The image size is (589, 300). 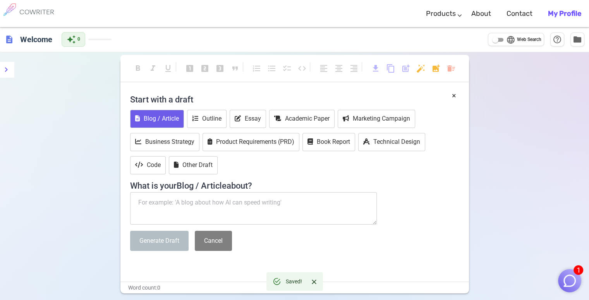 What do you see at coordinates (557, 39) in the screenshot?
I see `span: help_outline` at bounding box center [557, 39].